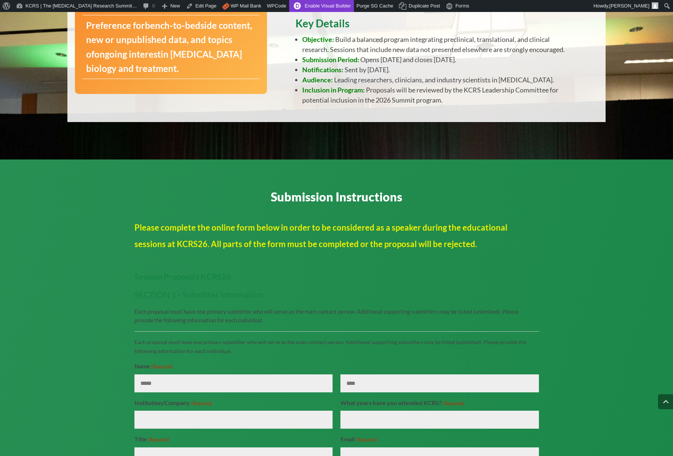  What do you see at coordinates (402, 403) in the screenshot?
I see `label: What years have you attended KCRS?` at bounding box center [402, 403].